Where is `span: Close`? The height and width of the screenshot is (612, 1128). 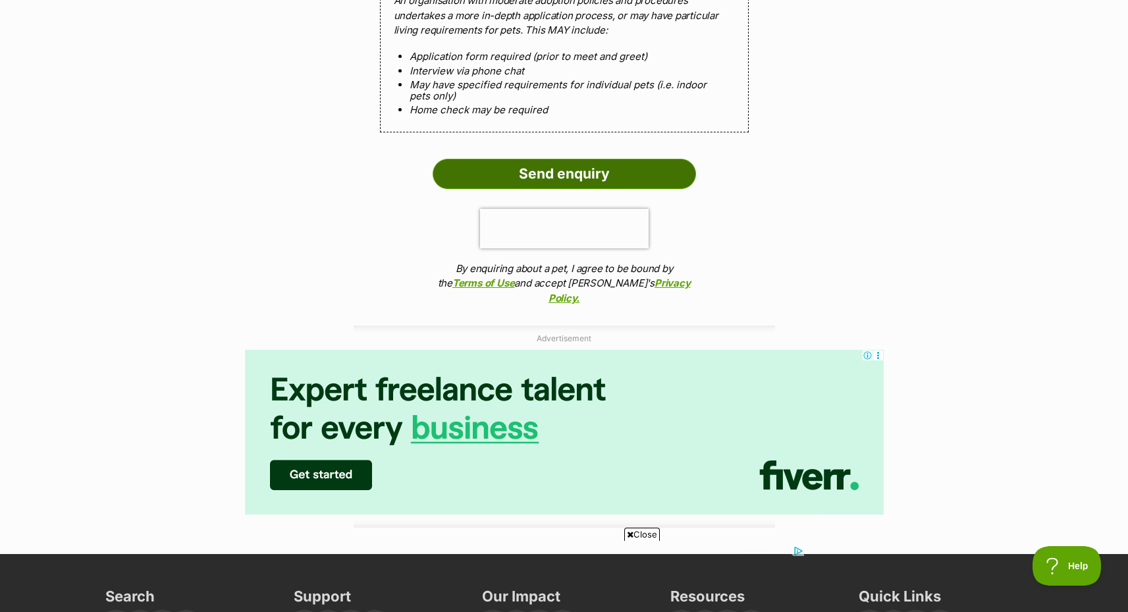 span: Close is located at coordinates (642, 534).